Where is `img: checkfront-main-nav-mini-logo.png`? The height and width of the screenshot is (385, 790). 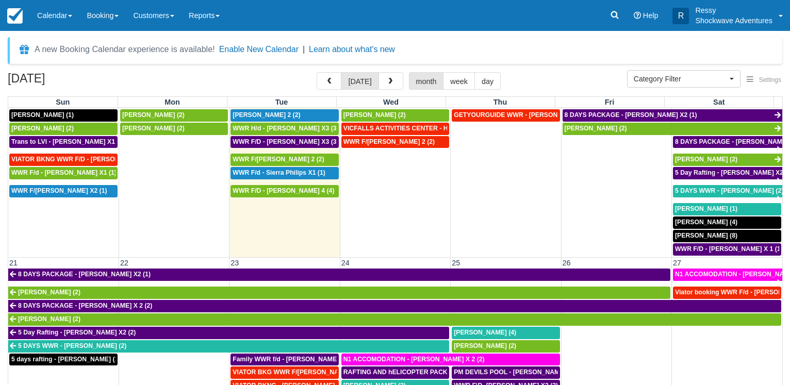
img: checkfront-main-nav-mini-logo.png is located at coordinates (15, 16).